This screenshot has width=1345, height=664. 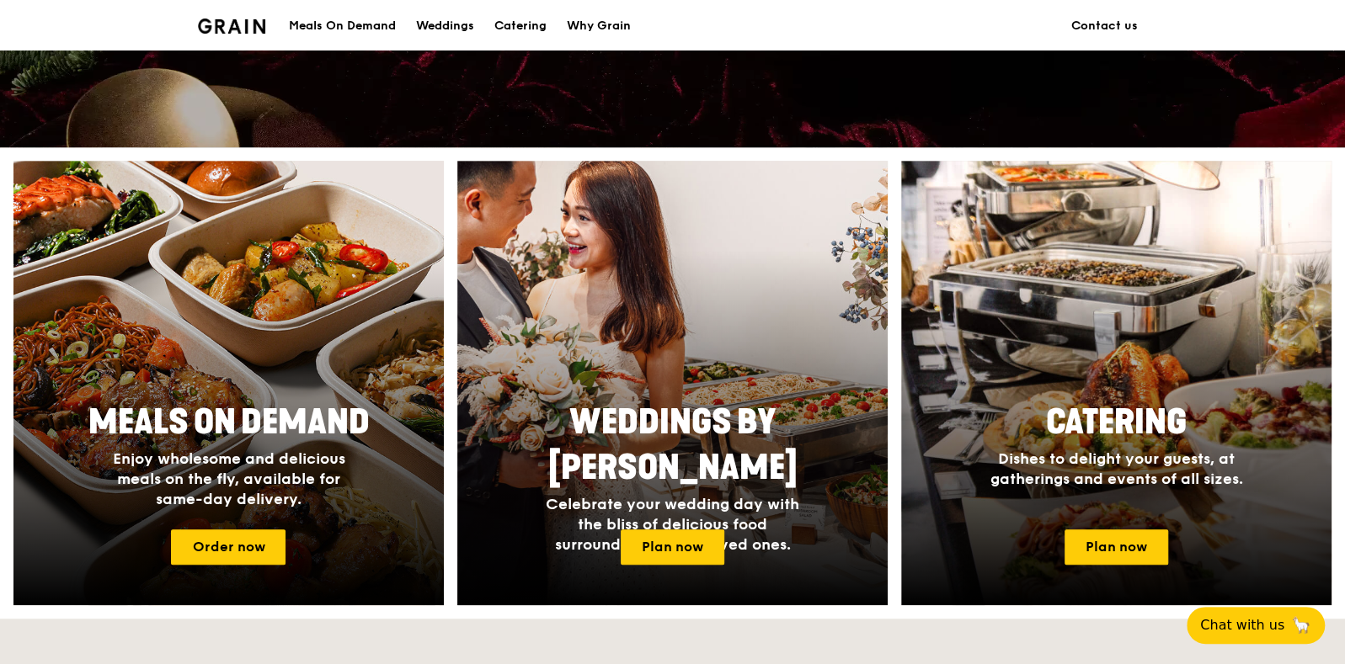 I want to click on img: Grain, so click(x=232, y=26).